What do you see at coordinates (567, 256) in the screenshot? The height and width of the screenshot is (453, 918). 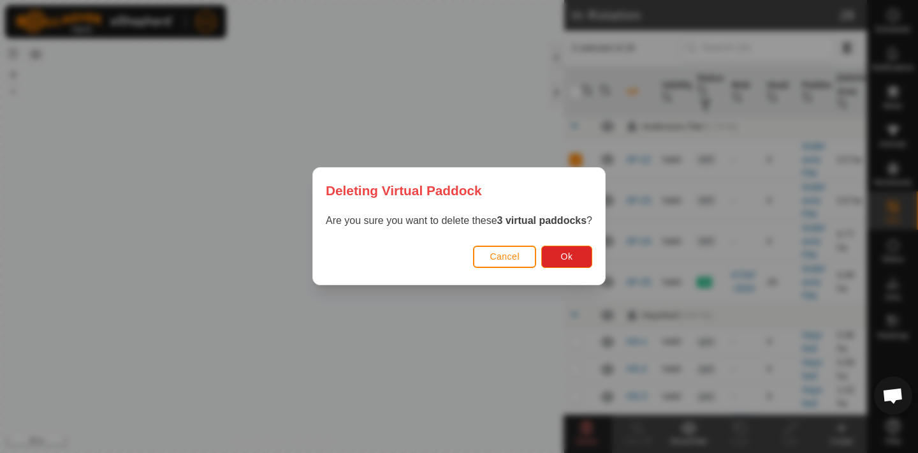 I see `button: Ok` at bounding box center [567, 256].